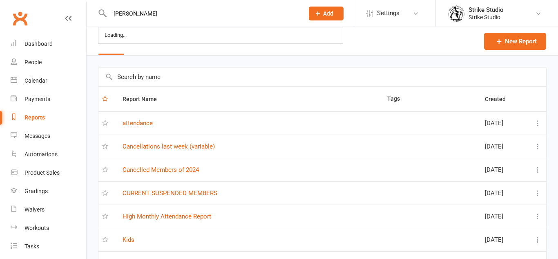 Image resolution: width=558 pixels, height=259 pixels. I want to click on a: Clubworx, so click(20, 18).